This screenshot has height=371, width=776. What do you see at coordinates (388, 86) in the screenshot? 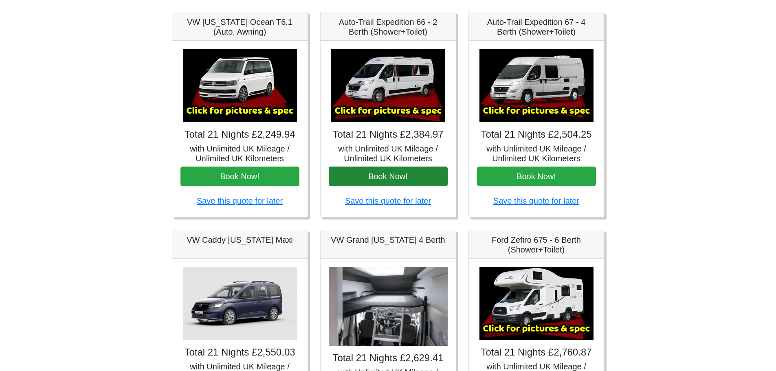
I see `img: Auto-Trail Expedition 66 - 2 Berth (Shower+Toilet)` at bounding box center [388, 86].